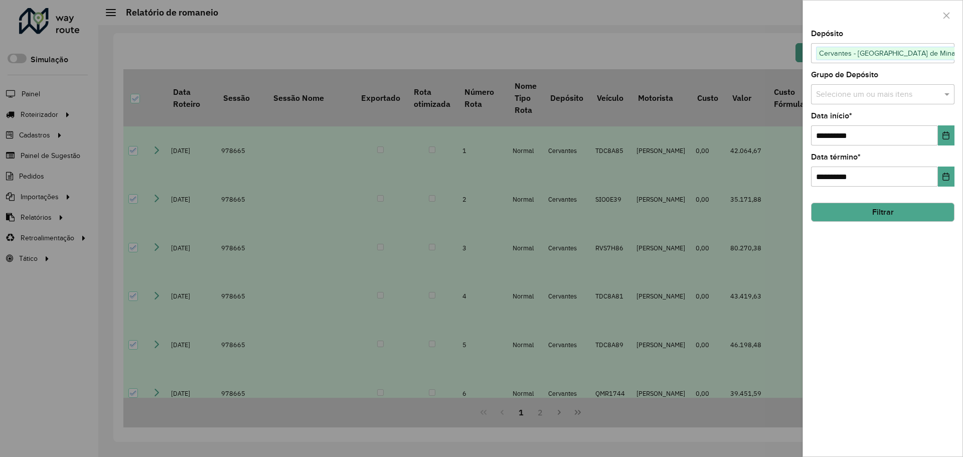 Image resolution: width=963 pixels, height=457 pixels. What do you see at coordinates (831, 116) in the screenshot?
I see `label: Data início` at bounding box center [831, 116].